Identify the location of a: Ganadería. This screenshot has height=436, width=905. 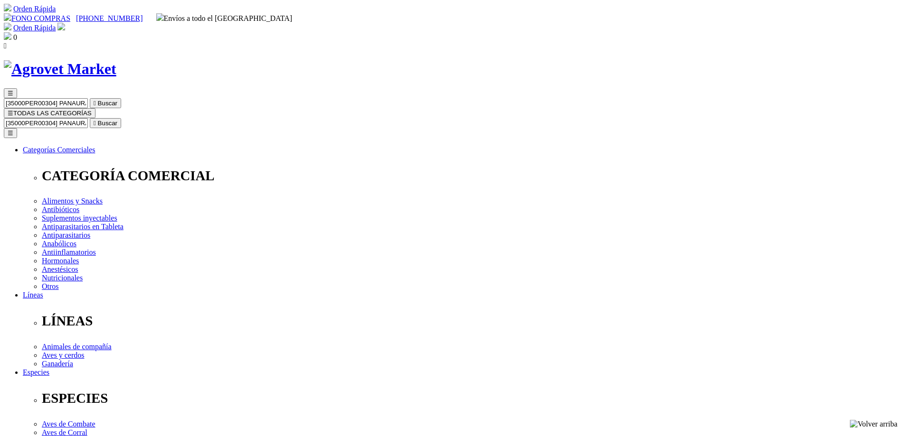
(57, 364).